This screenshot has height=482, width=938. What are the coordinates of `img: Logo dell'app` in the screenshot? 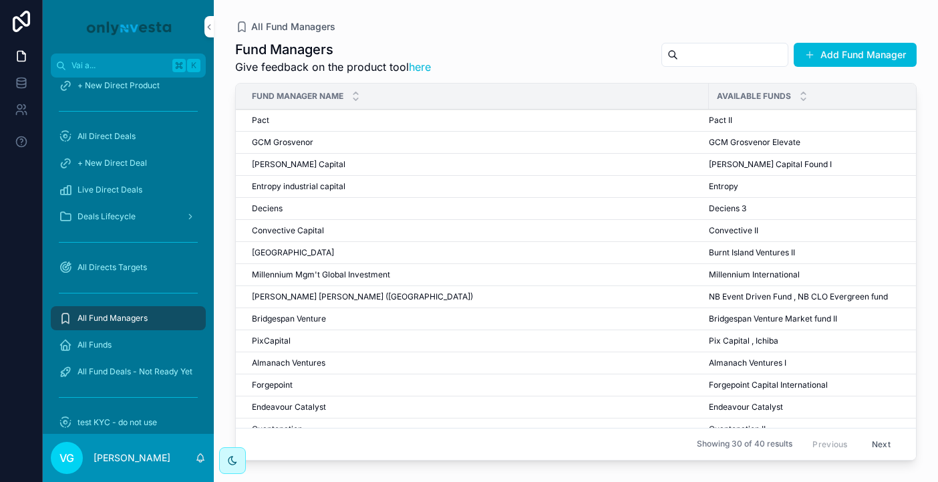 It's located at (128, 27).